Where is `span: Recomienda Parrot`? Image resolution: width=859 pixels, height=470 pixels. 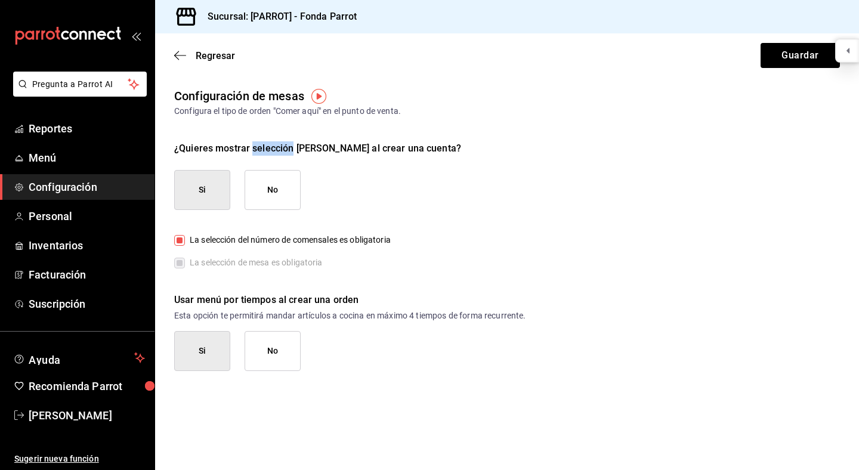 span: Recomienda Parrot is located at coordinates (86, 386).